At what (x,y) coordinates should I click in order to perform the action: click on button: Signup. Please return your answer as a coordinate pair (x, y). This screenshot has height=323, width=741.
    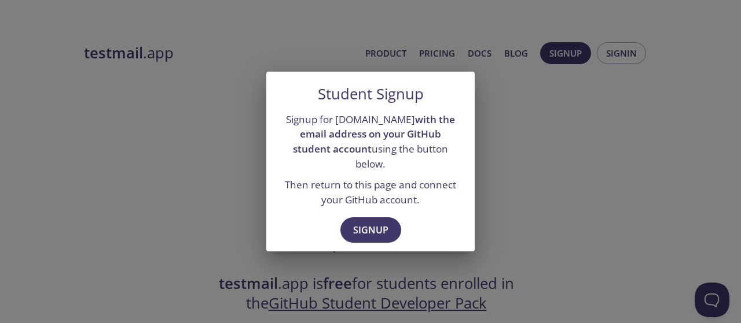
    Looking at the image, I should click on (370, 230).